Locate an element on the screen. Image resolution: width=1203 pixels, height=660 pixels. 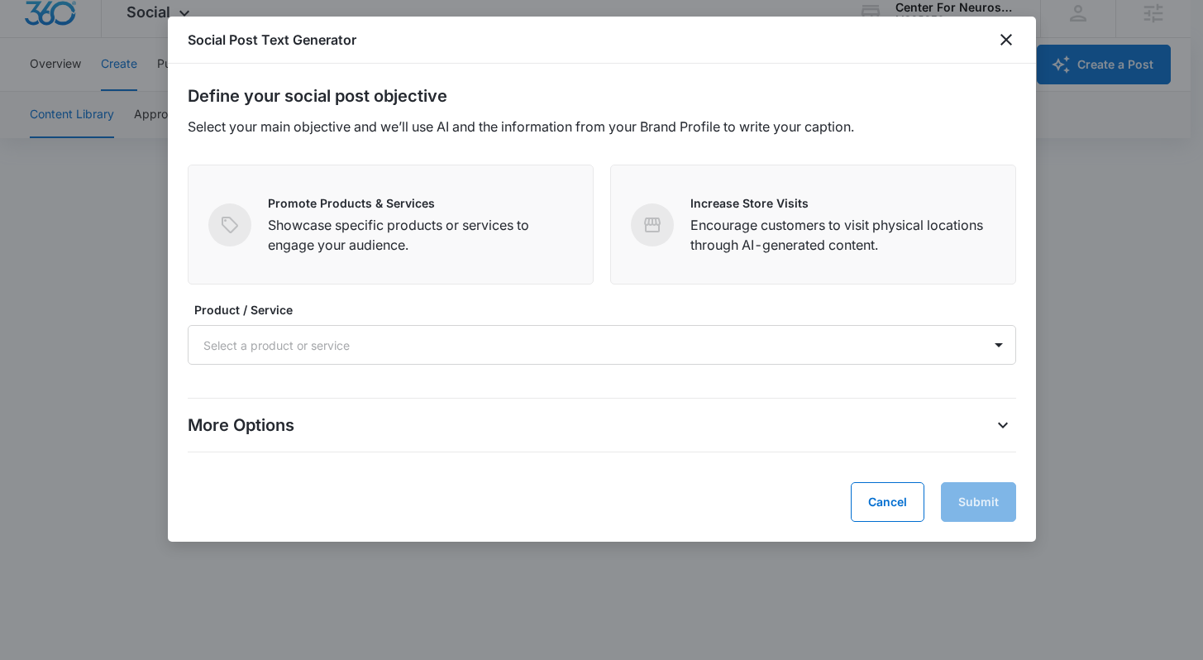
p: More Options is located at coordinates (241, 425).